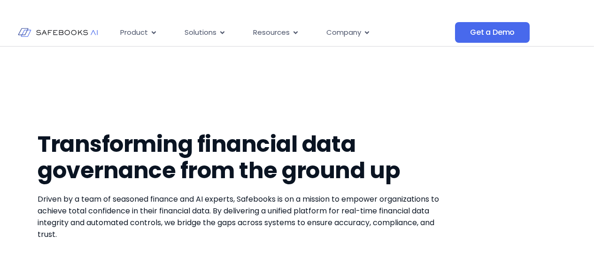 This screenshot has height=275, width=594. What do you see at coordinates (284, 32) in the screenshot?
I see `nav: Menu` at bounding box center [284, 32].